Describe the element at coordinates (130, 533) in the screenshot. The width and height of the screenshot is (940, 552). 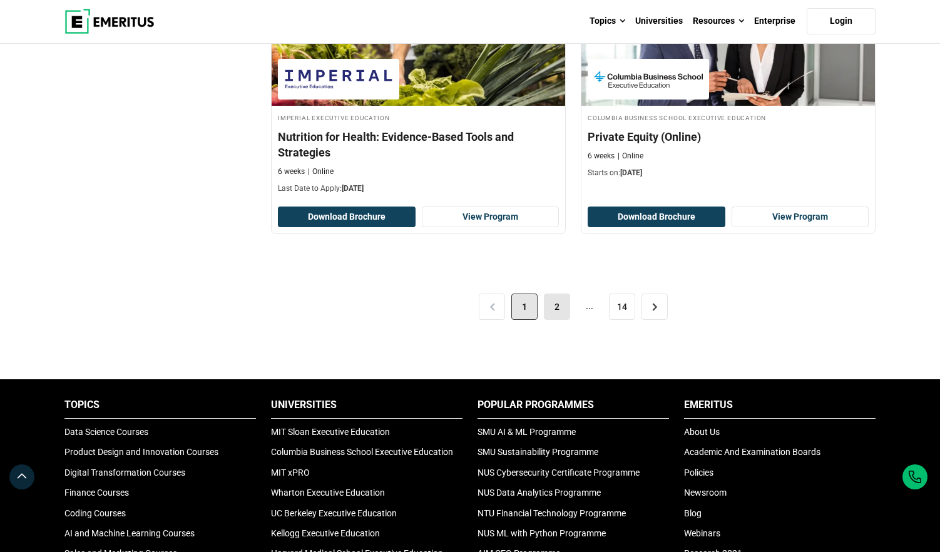
I see `a: AI and Machine Learning Courses` at that location.